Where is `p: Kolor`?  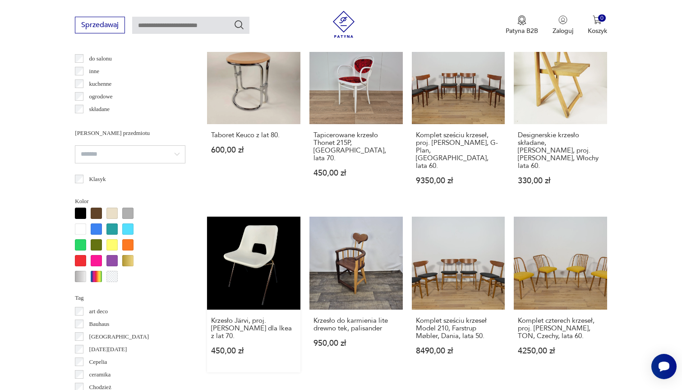
p: Kolor is located at coordinates (130, 201).